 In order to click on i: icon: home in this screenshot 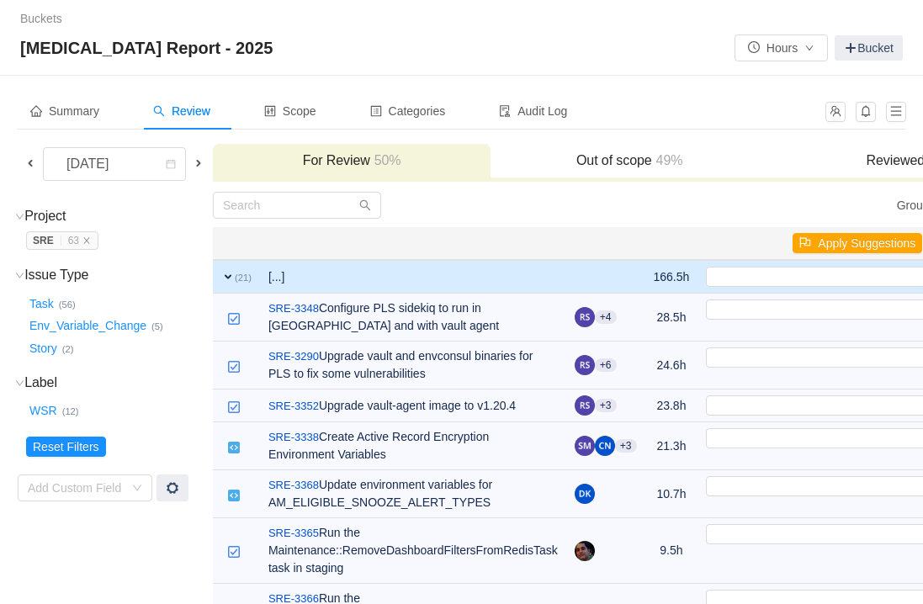, I will do `click(36, 111)`.